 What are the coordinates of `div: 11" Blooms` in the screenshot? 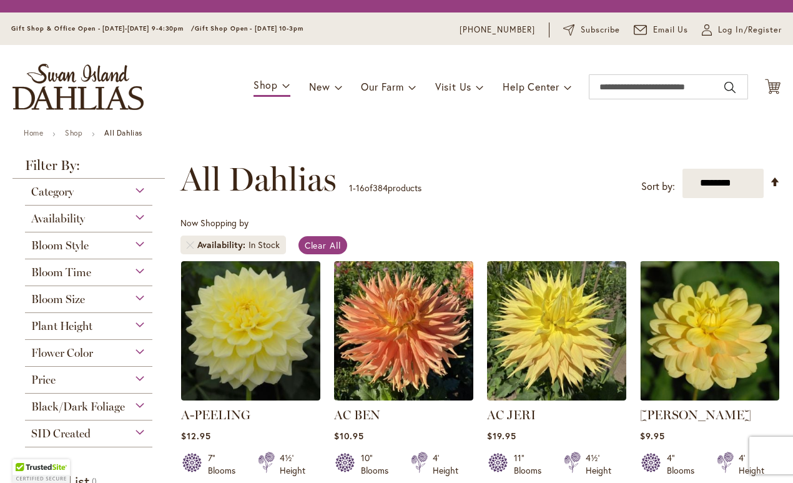 It's located at (531, 464).